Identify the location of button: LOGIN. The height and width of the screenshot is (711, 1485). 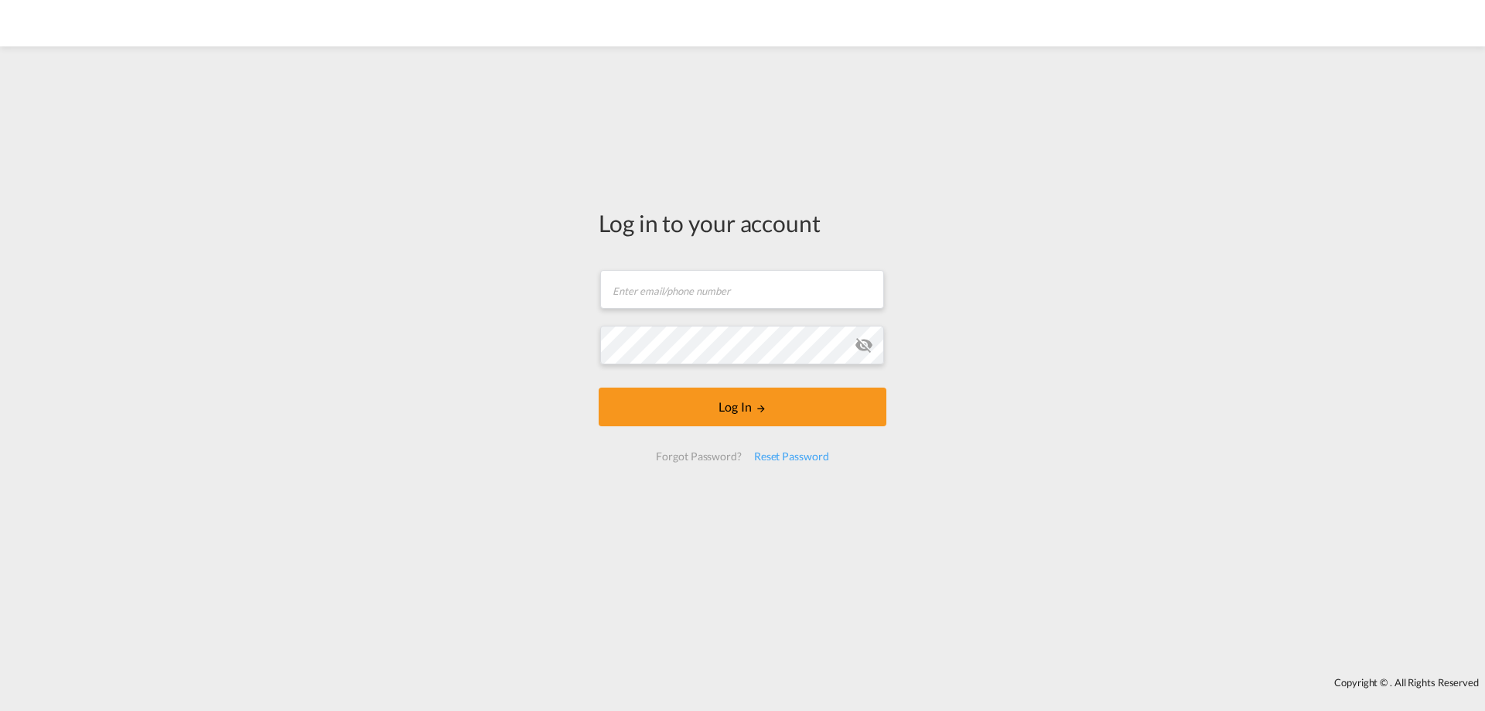
(743, 407).